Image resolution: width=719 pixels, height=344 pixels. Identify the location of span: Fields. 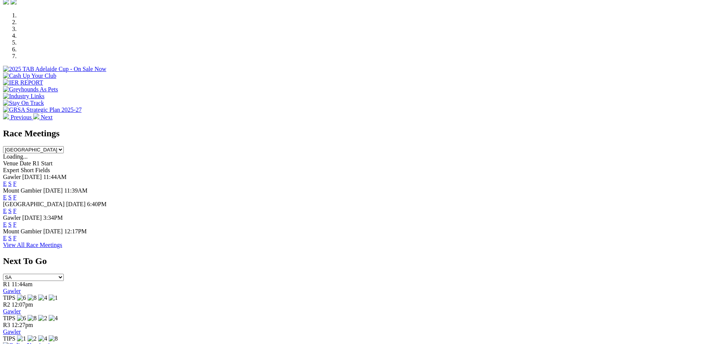
(42, 170).